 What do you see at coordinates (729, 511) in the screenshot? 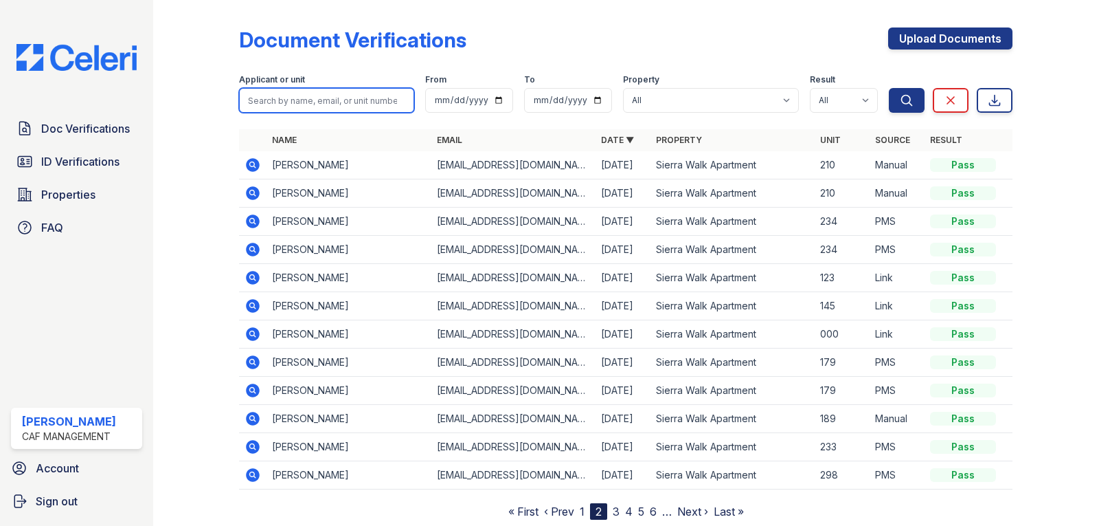
I see `a: Last »` at bounding box center [729, 511].